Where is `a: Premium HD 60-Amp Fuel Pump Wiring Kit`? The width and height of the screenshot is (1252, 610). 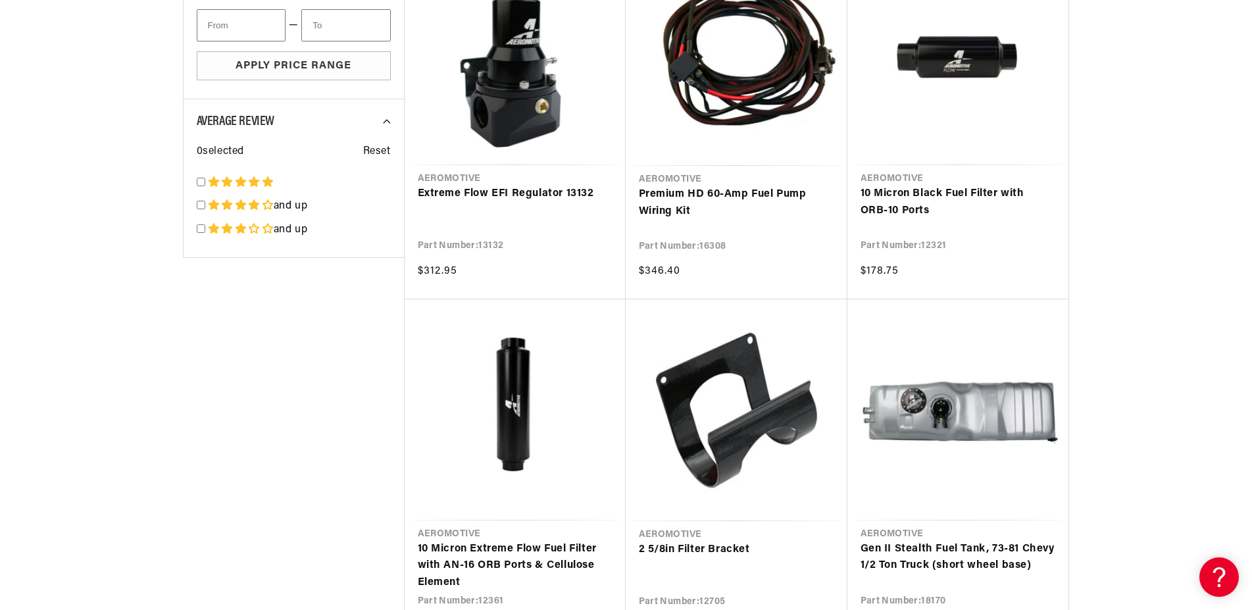 a: Premium HD 60-Amp Fuel Pump Wiring Kit is located at coordinates (736, 203).